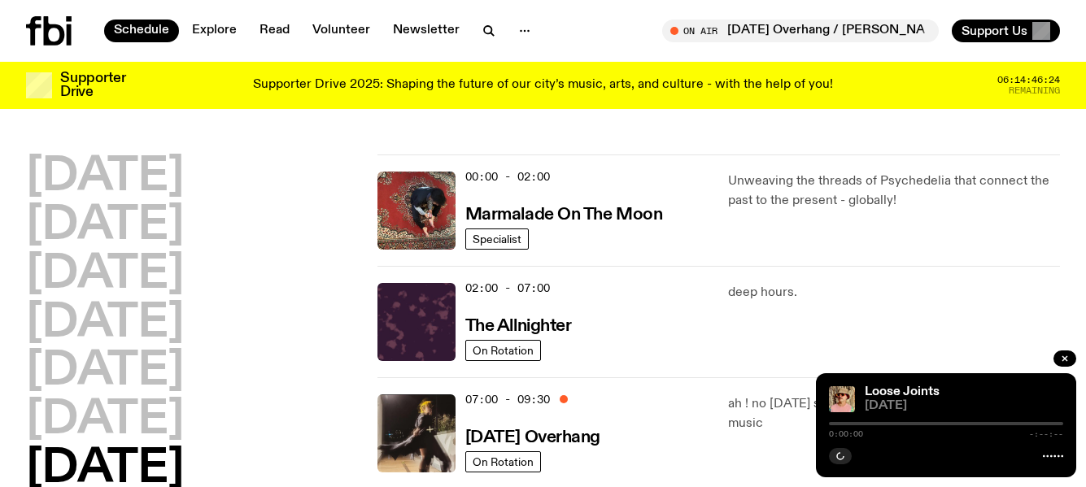  What do you see at coordinates (508, 399) in the screenshot?
I see `span: 07:00 - 09:30` at bounding box center [508, 399].